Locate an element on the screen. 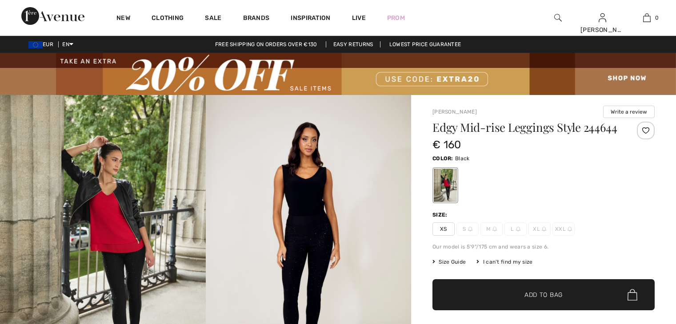  button: Add to Bag is located at coordinates (543, 295).